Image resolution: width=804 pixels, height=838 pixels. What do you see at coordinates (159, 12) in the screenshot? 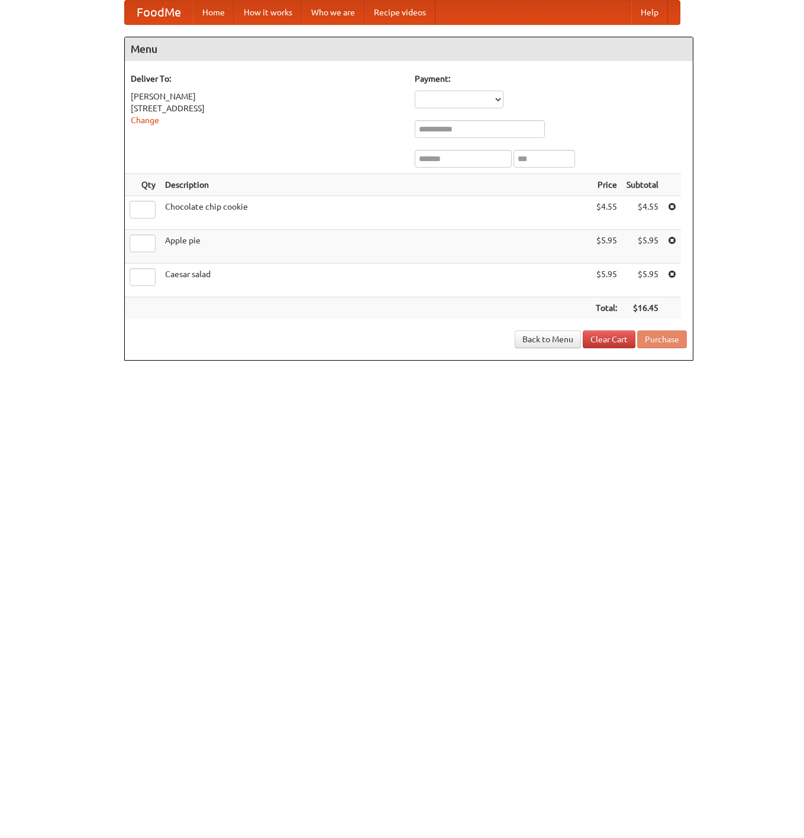
I see `a: FoodMe` at bounding box center [159, 12].